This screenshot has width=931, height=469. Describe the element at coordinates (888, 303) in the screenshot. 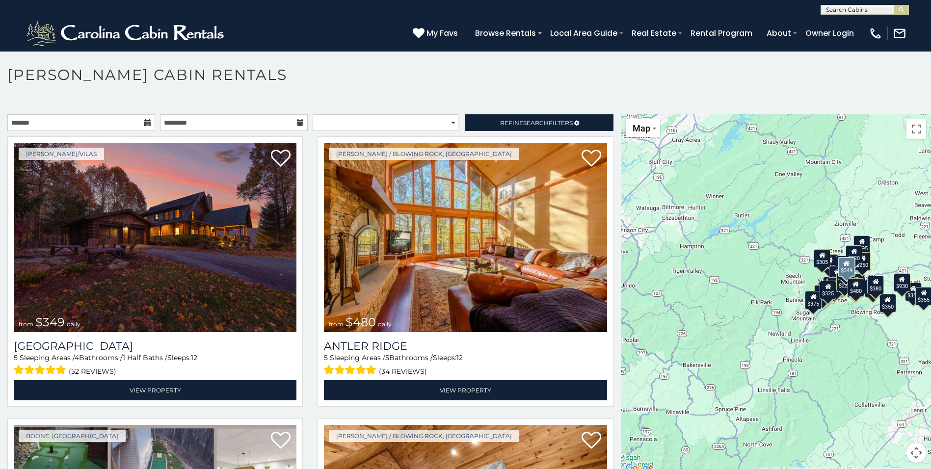

I see `div: $350` at that location.